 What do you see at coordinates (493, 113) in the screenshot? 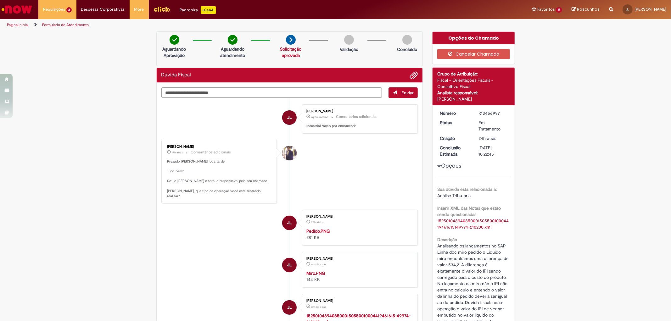
I see `div: R13456997` at bounding box center [493, 113].